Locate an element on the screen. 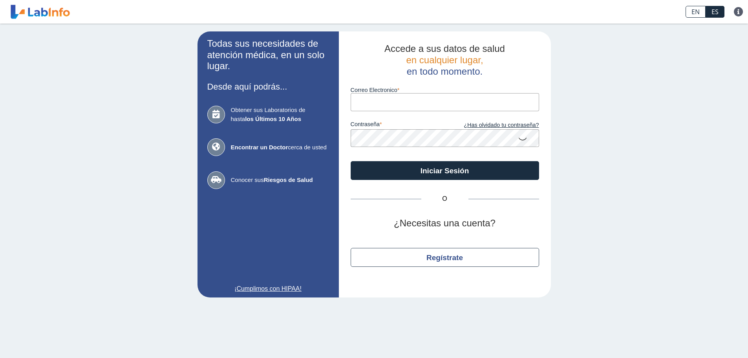 Image resolution: width=748 pixels, height=358 pixels. a: ¡Cumplimos con HIPAA! is located at coordinates (268, 288).